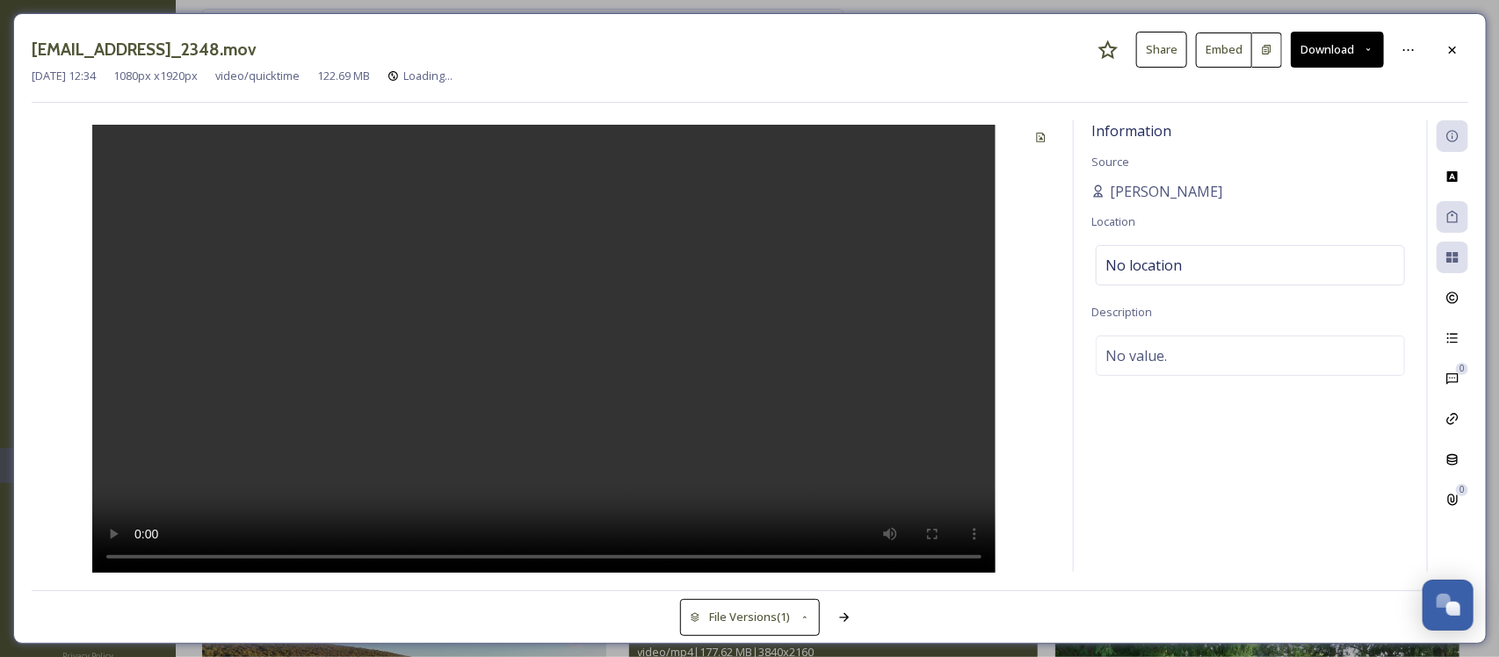  What do you see at coordinates (1224, 50) in the screenshot?
I see `button: Embed` at bounding box center [1224, 50].